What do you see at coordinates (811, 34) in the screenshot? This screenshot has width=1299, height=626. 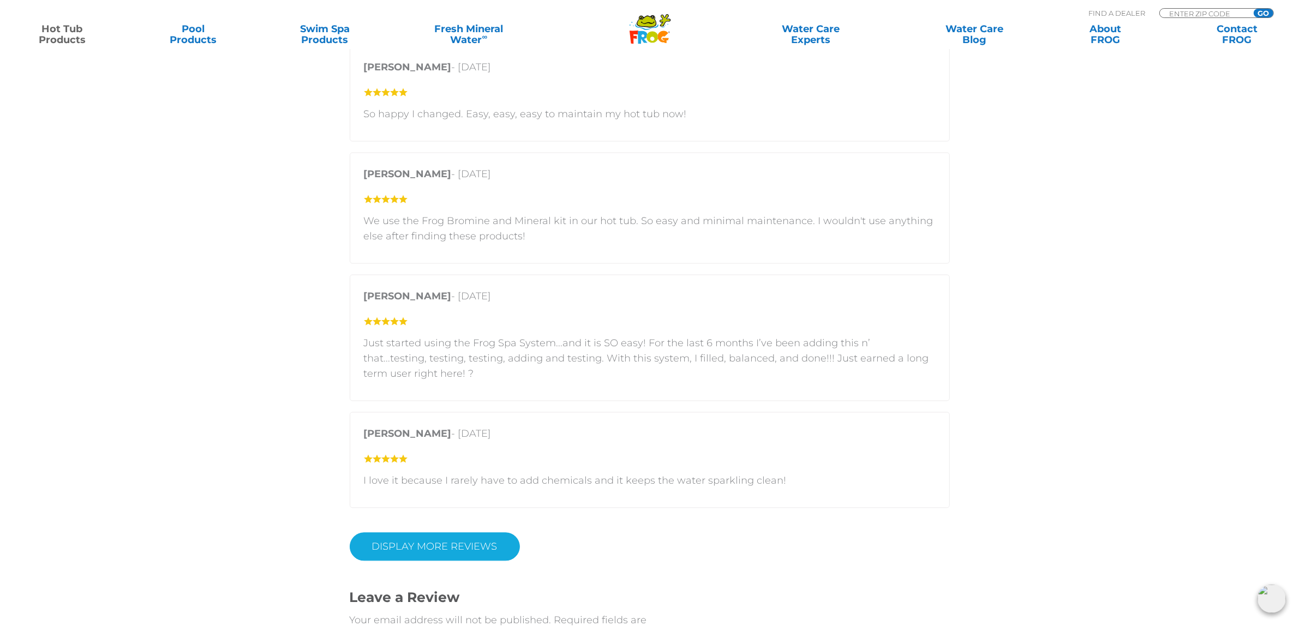 I see `a: Water CareExperts` at bounding box center [811, 34].